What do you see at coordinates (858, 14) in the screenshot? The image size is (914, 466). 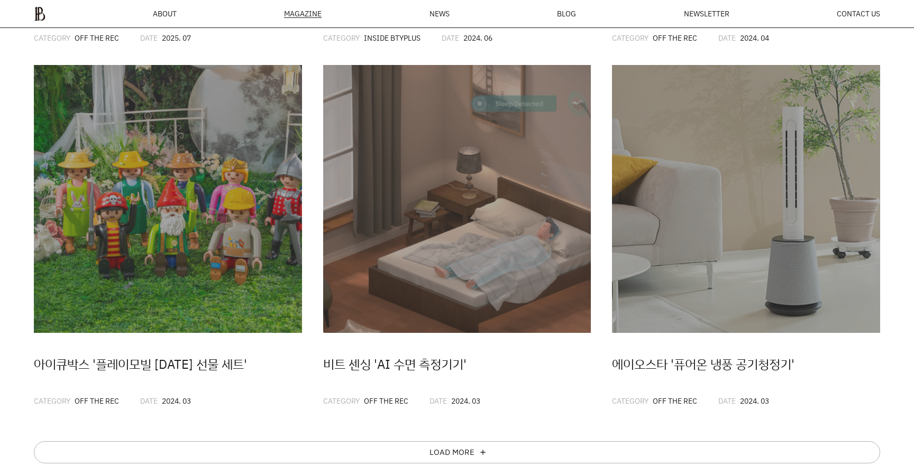 I see `span: CONTACT US` at bounding box center [858, 14].